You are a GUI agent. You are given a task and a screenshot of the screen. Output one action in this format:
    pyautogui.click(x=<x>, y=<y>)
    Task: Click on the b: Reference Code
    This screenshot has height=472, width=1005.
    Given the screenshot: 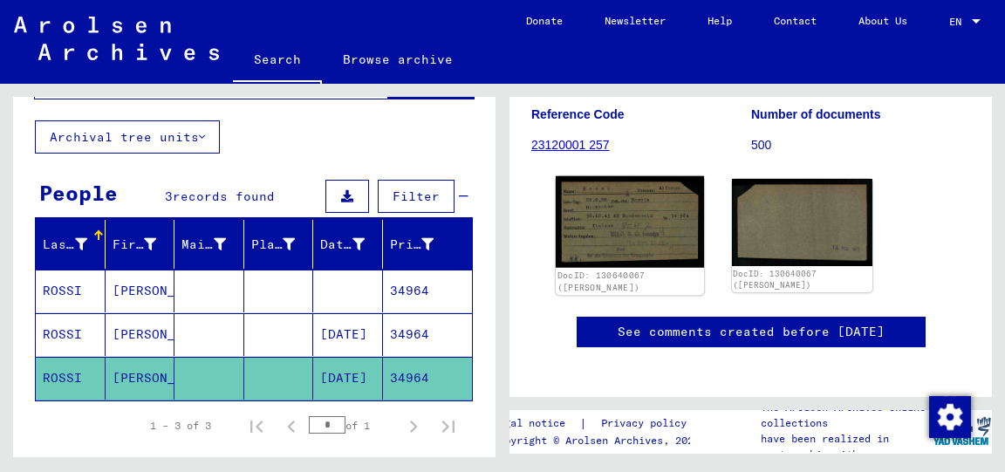 What is the action you would take?
    pyautogui.click(x=577, y=114)
    